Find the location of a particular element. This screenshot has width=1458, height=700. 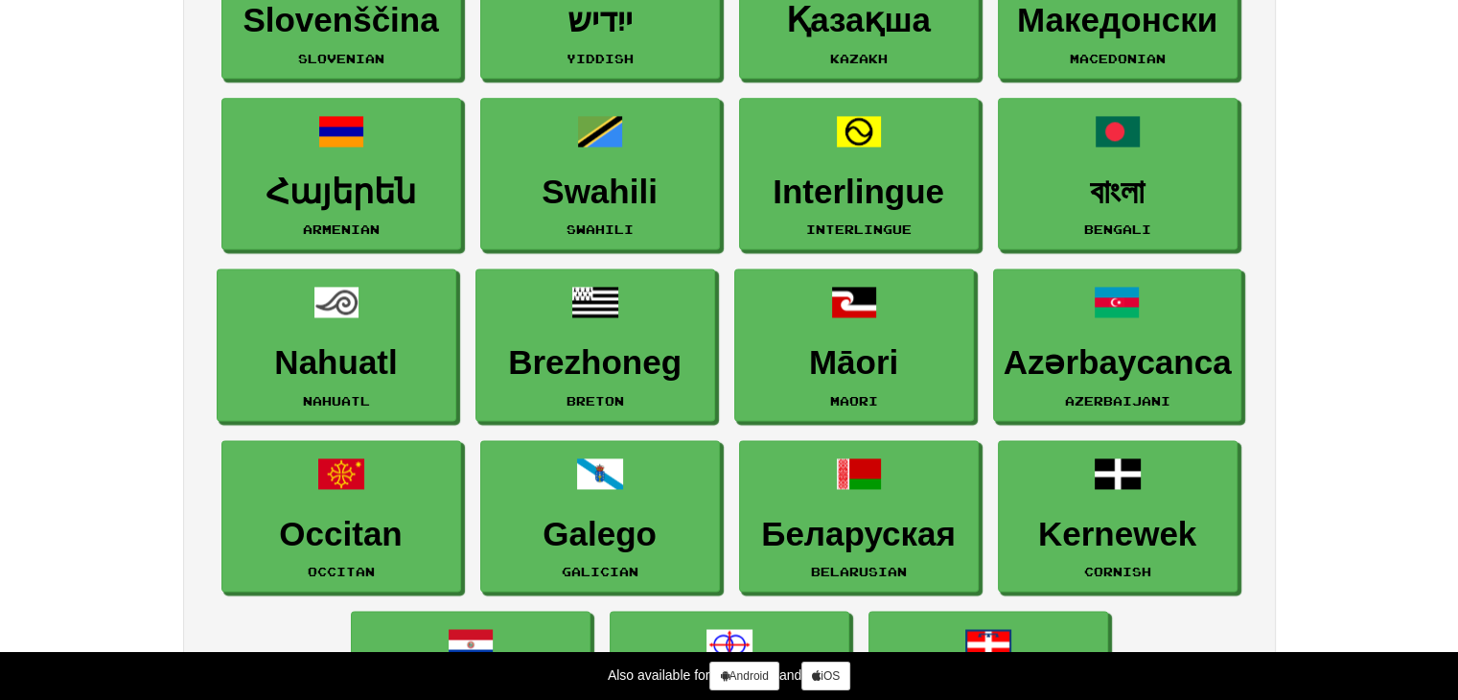

small: Galician is located at coordinates (600, 571).